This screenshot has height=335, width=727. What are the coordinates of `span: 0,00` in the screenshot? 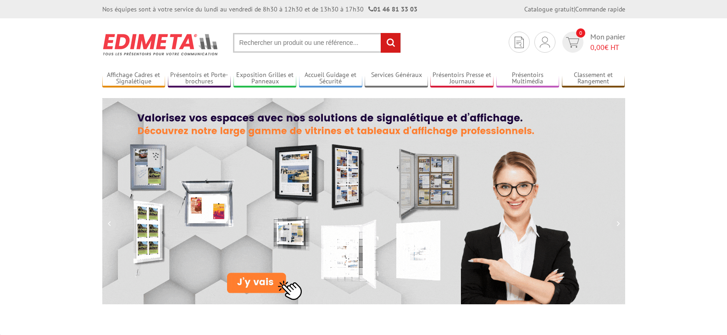 It's located at (597, 47).